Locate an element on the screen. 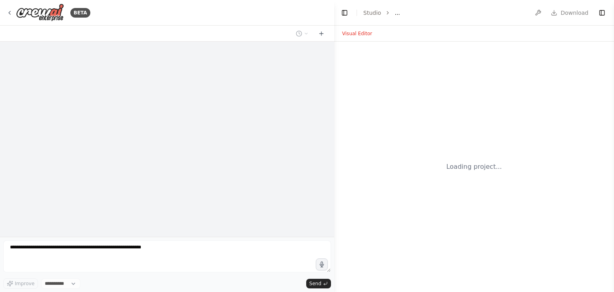 The height and width of the screenshot is (292, 614). button: Visual Editor is located at coordinates (357, 34).